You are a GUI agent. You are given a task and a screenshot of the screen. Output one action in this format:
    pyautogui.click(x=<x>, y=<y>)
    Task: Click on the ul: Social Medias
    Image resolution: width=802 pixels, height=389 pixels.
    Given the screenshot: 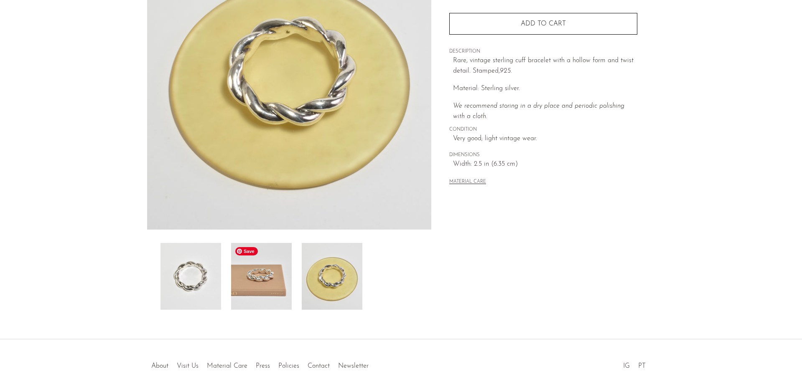 What is the action you would take?
    pyautogui.click(x=634, y=364)
    